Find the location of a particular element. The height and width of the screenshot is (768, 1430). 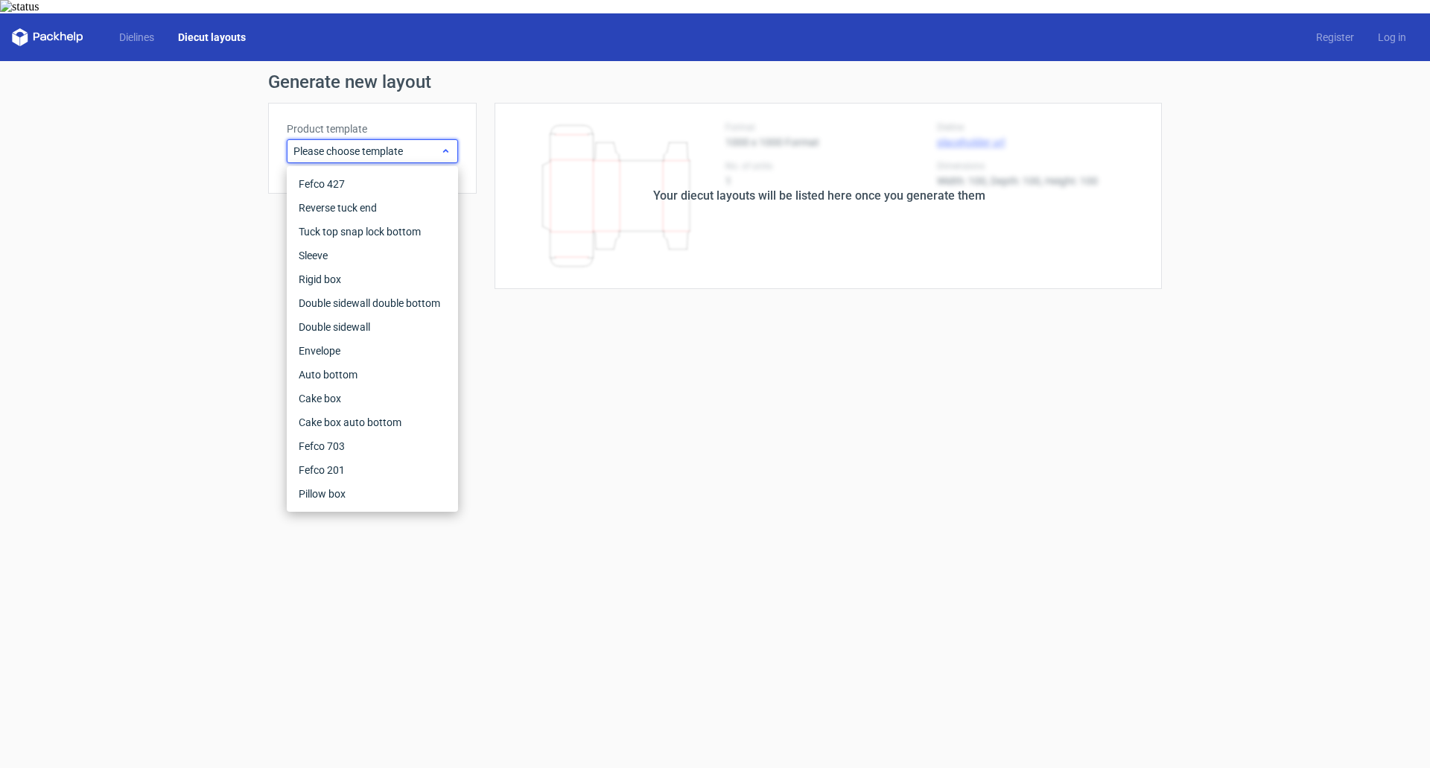

a: Dielines is located at coordinates (136, 37).